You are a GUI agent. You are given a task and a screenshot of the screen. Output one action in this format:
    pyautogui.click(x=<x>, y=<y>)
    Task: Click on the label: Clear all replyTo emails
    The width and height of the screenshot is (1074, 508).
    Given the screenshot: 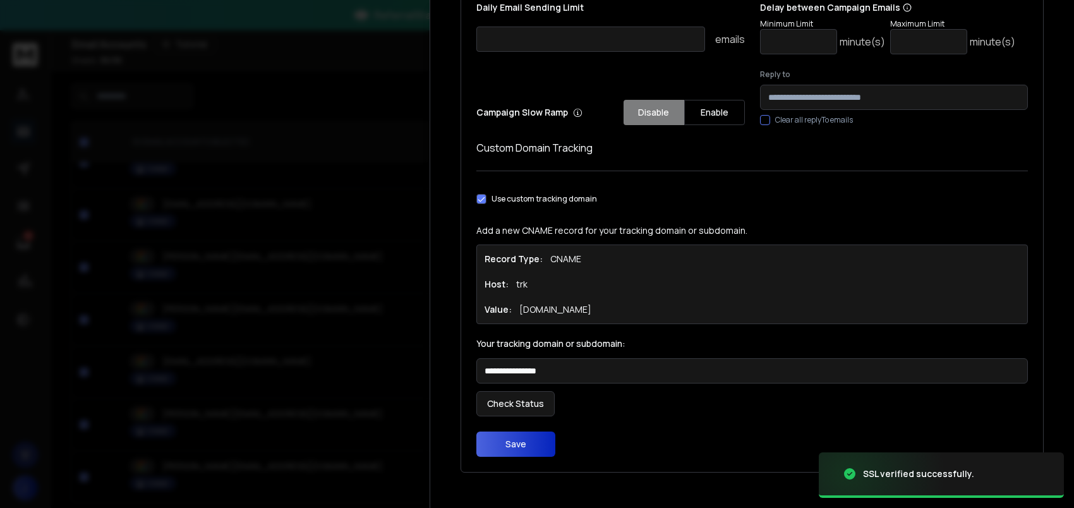 What is the action you would take?
    pyautogui.click(x=814, y=120)
    